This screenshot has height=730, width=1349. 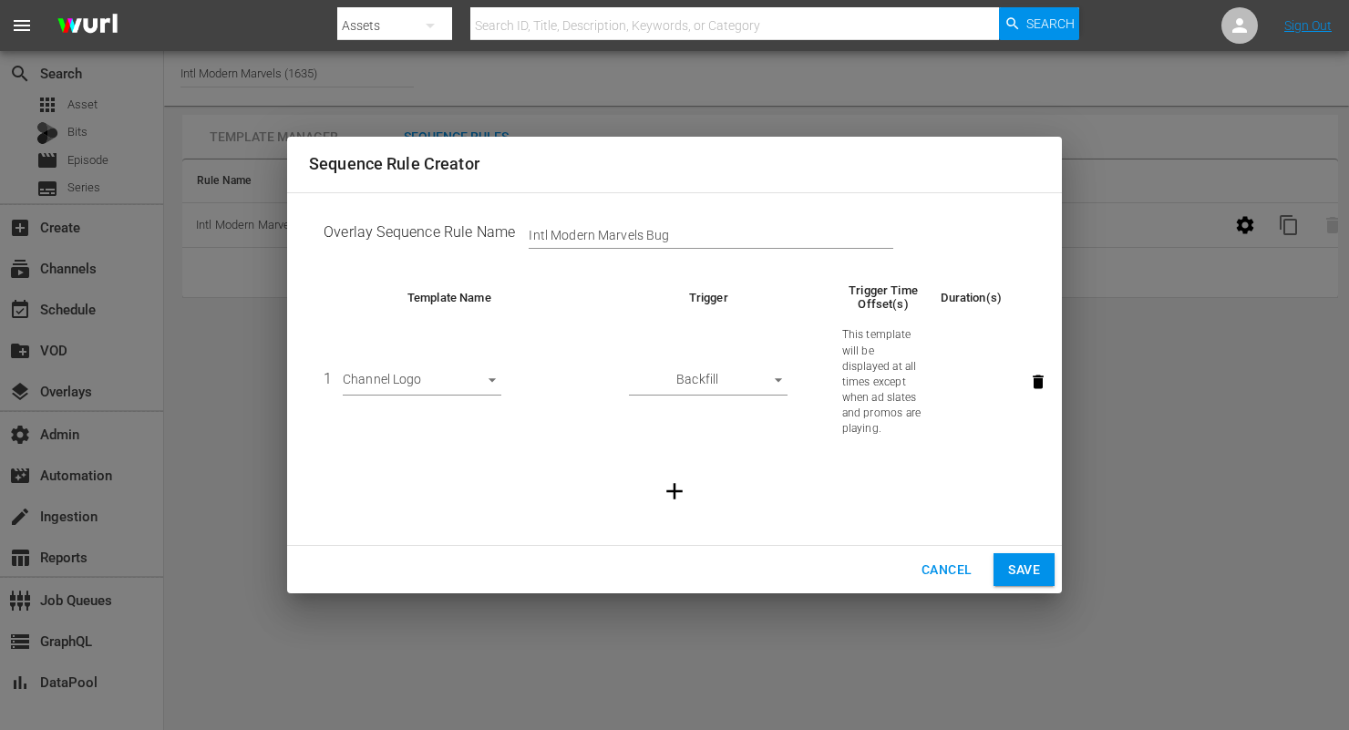 I want to click on p: This template will be displayed at all times except when ad slates and promos are playing., so click(x=883, y=382).